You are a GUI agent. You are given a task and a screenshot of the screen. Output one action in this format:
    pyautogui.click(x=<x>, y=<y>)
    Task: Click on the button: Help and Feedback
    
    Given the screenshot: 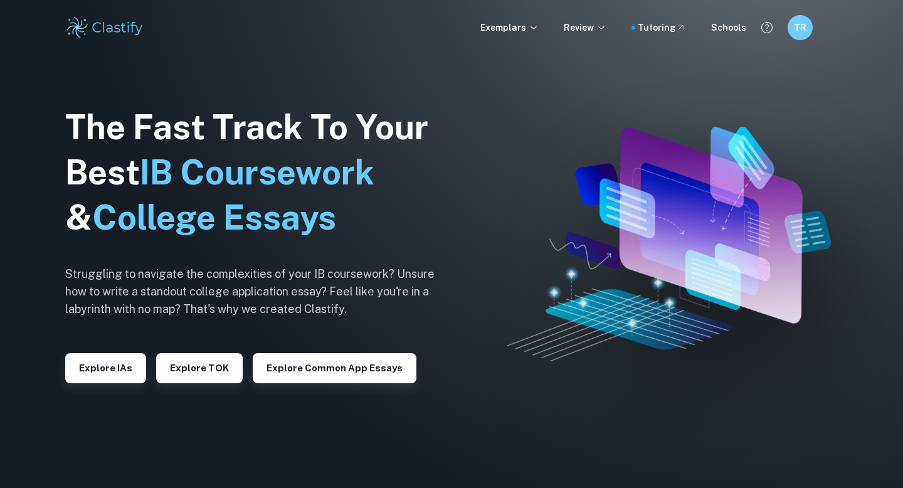 What is the action you would take?
    pyautogui.click(x=767, y=28)
    